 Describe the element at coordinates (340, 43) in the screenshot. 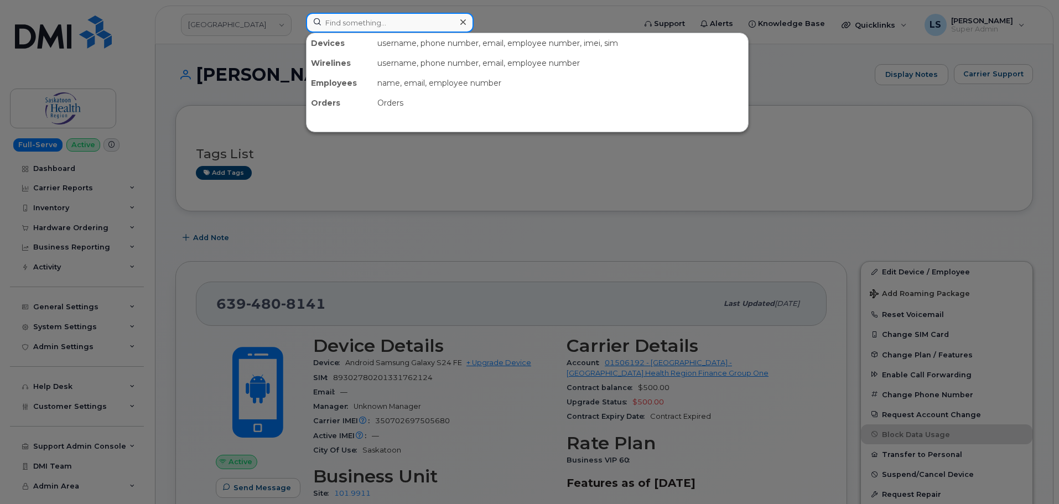

I see `div: Devices` at that location.